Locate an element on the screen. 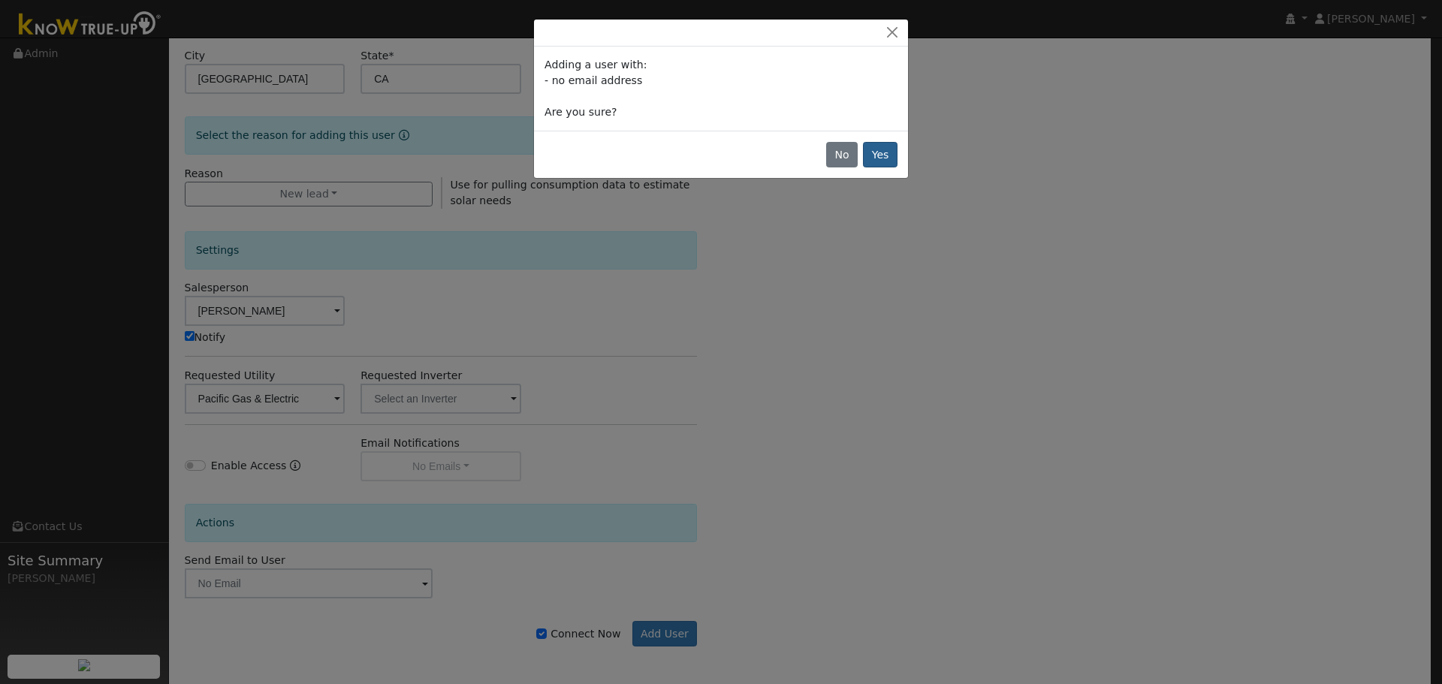 The image size is (1442, 684). button: No is located at coordinates (842, 155).